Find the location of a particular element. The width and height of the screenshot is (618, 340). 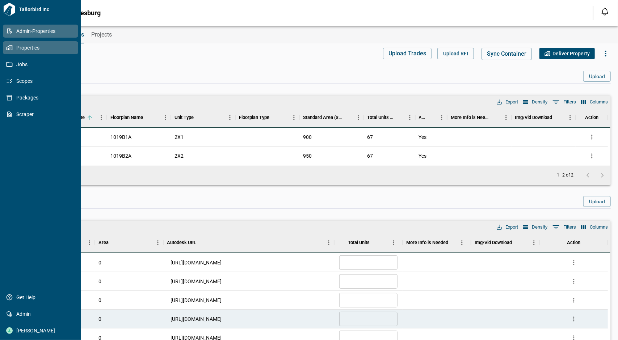

span: Projects is located at coordinates (101, 35).